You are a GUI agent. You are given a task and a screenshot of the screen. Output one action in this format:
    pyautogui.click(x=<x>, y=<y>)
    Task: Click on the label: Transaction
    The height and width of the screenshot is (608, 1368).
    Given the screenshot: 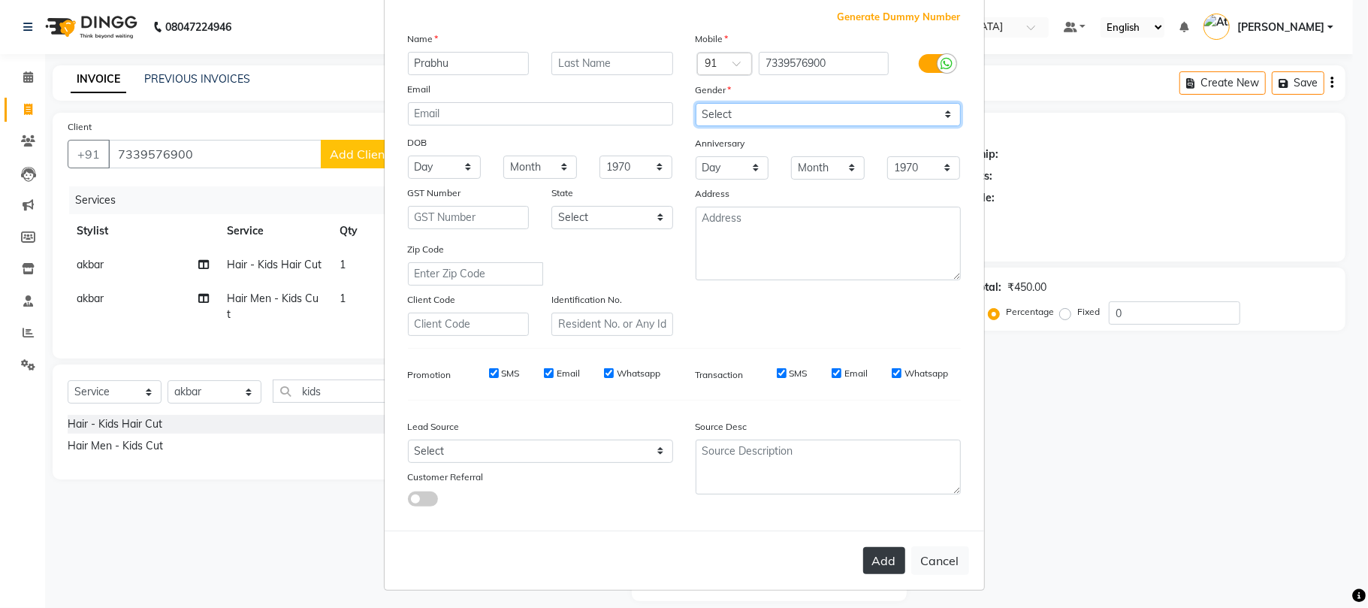 What is the action you would take?
    pyautogui.click(x=720, y=375)
    